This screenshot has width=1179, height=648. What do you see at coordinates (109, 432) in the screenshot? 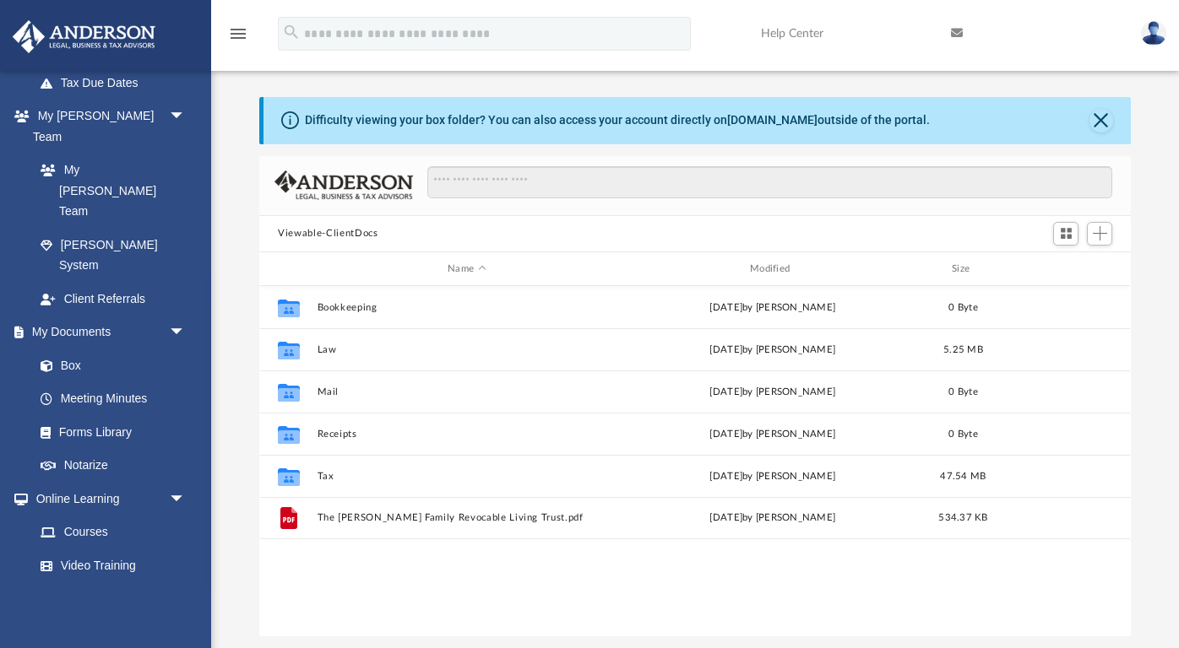
I see `a: Forms Library` at bounding box center [109, 432].